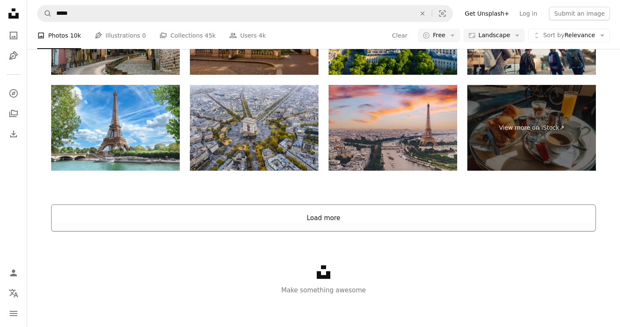  I want to click on span: 45k, so click(210, 36).